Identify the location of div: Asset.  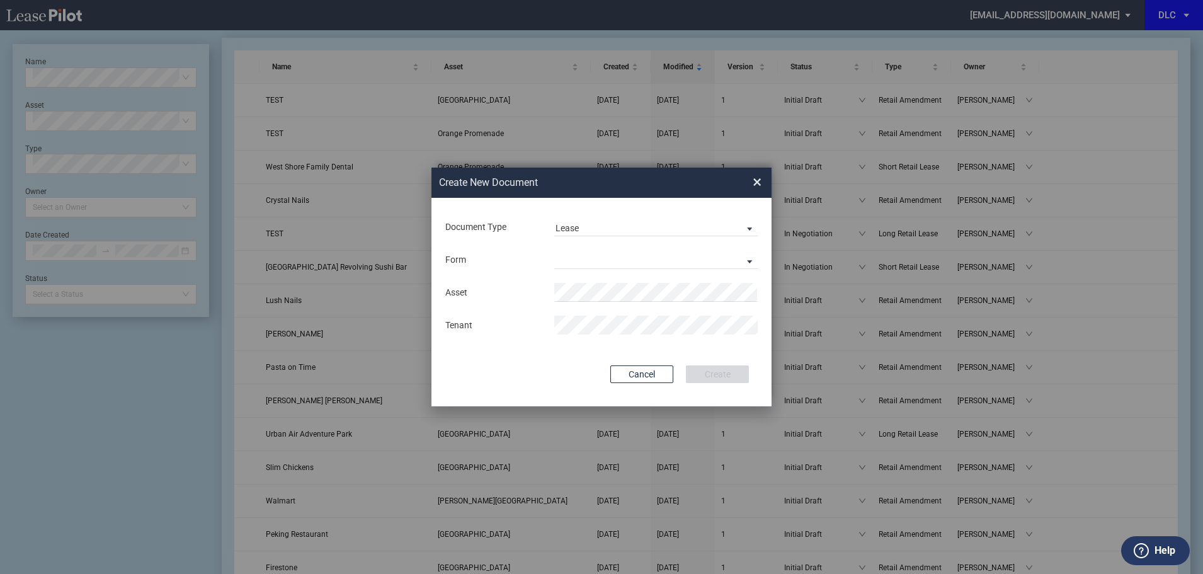
(492, 293).